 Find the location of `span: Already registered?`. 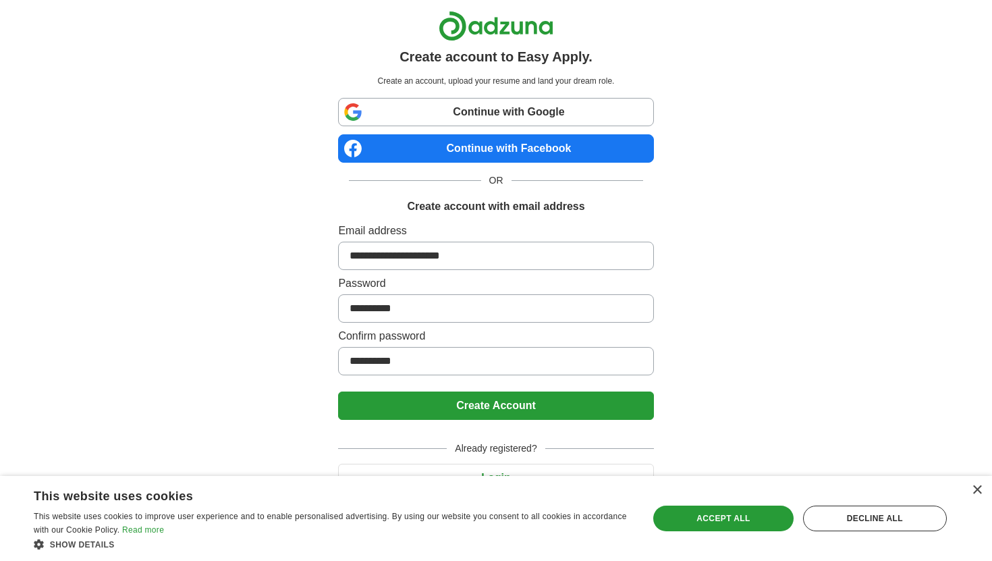

span: Already registered? is located at coordinates (495, 448).